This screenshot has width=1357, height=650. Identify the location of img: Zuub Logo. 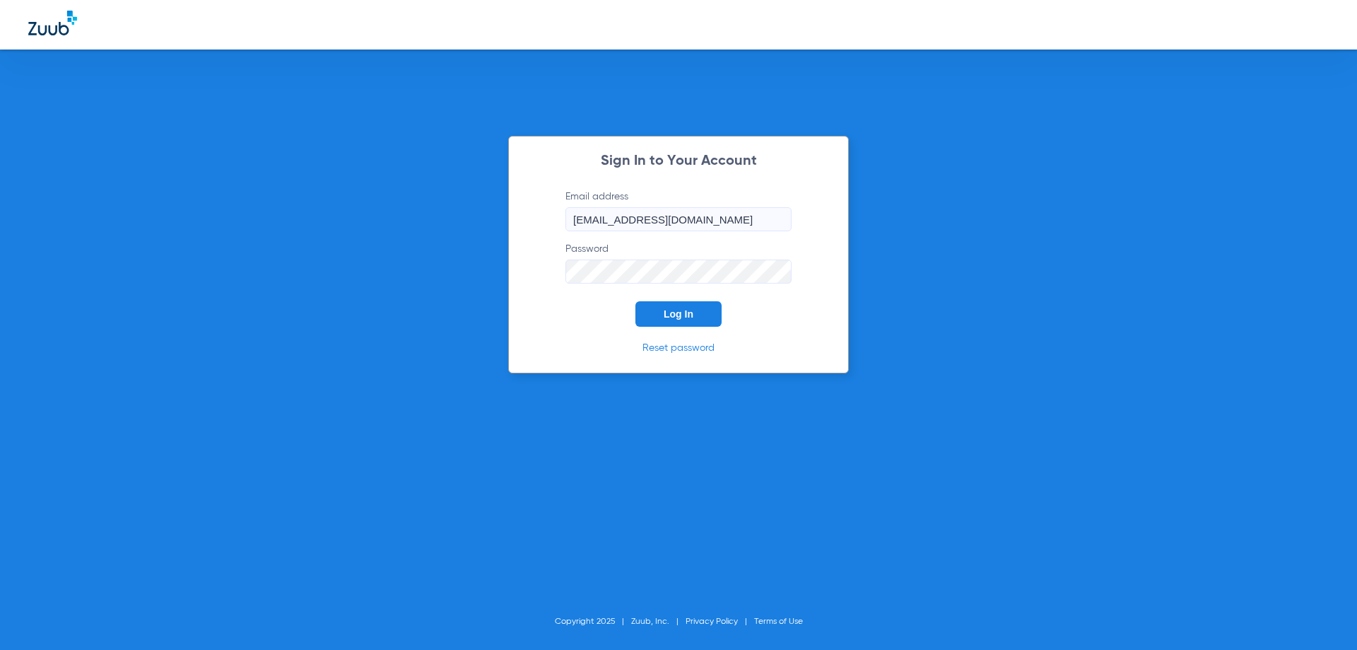
(52, 23).